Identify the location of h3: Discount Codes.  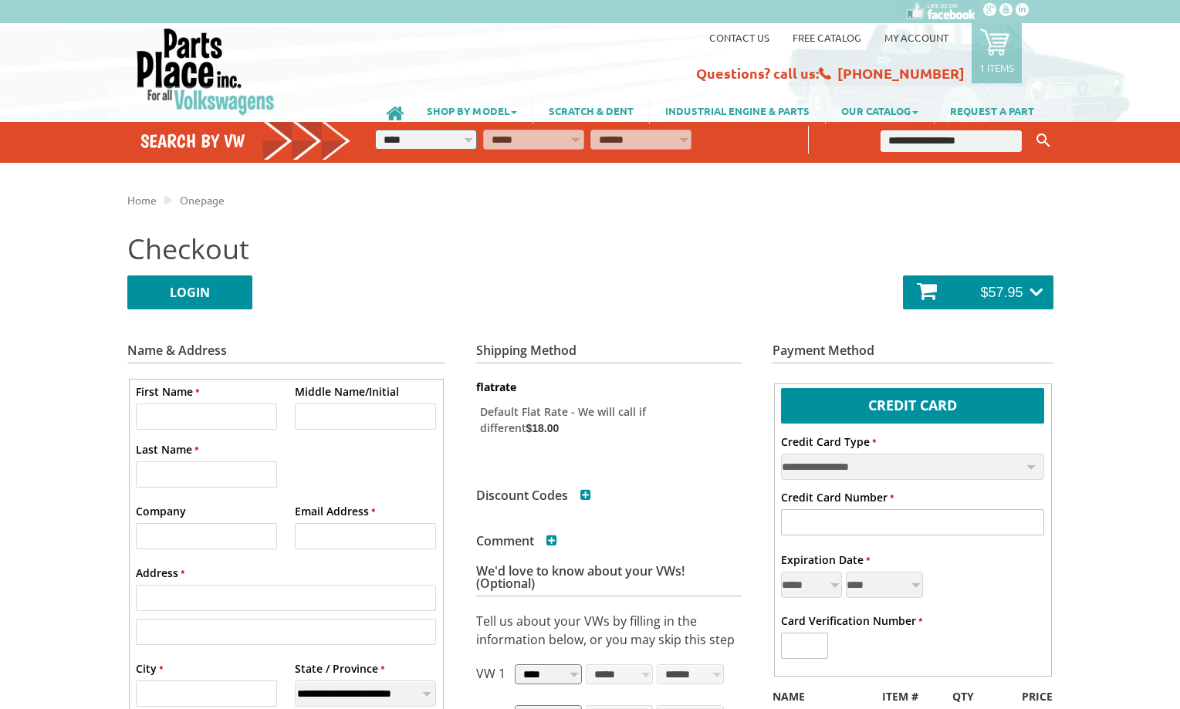
(533, 495).